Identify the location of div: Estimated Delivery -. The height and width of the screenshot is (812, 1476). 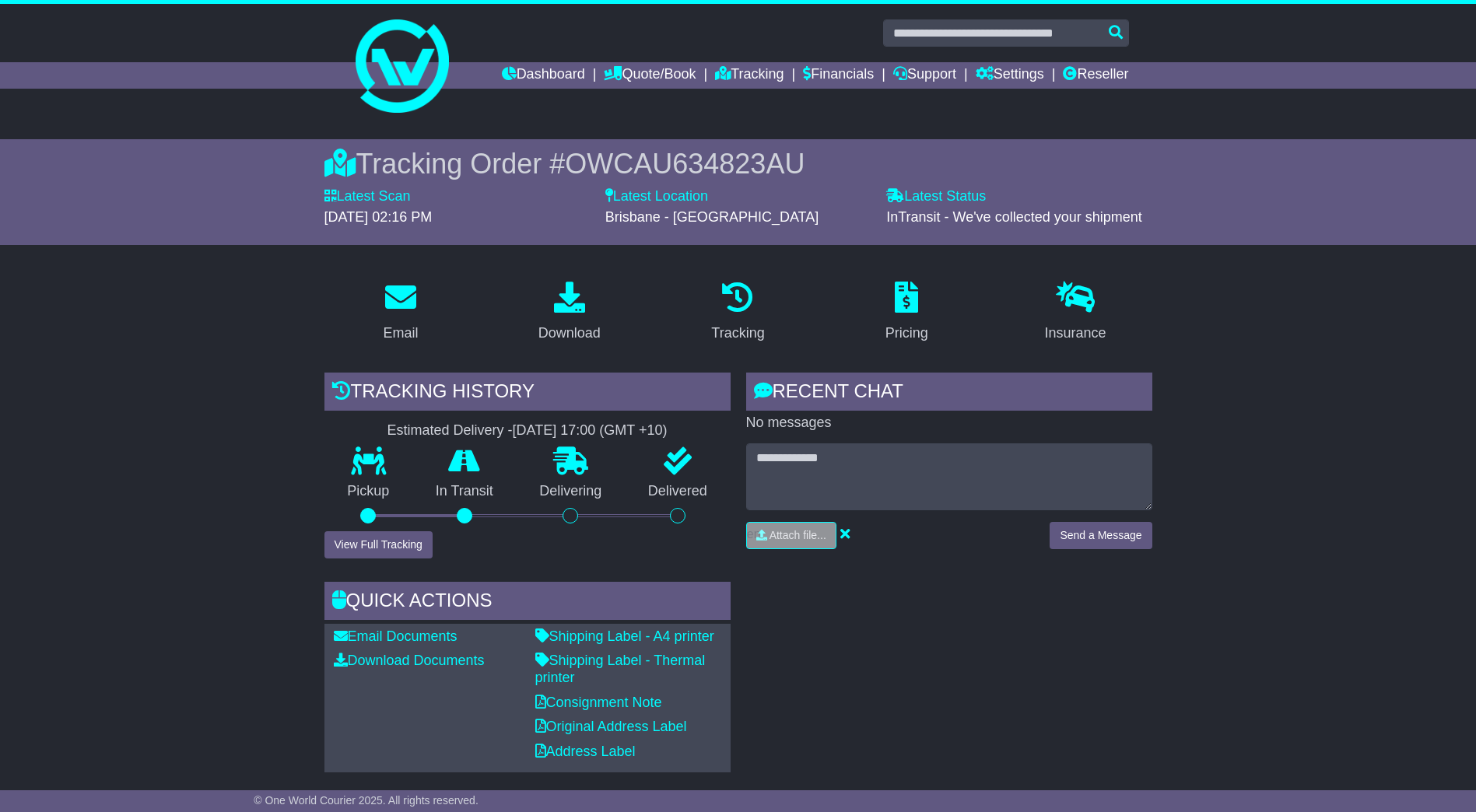
(527, 431).